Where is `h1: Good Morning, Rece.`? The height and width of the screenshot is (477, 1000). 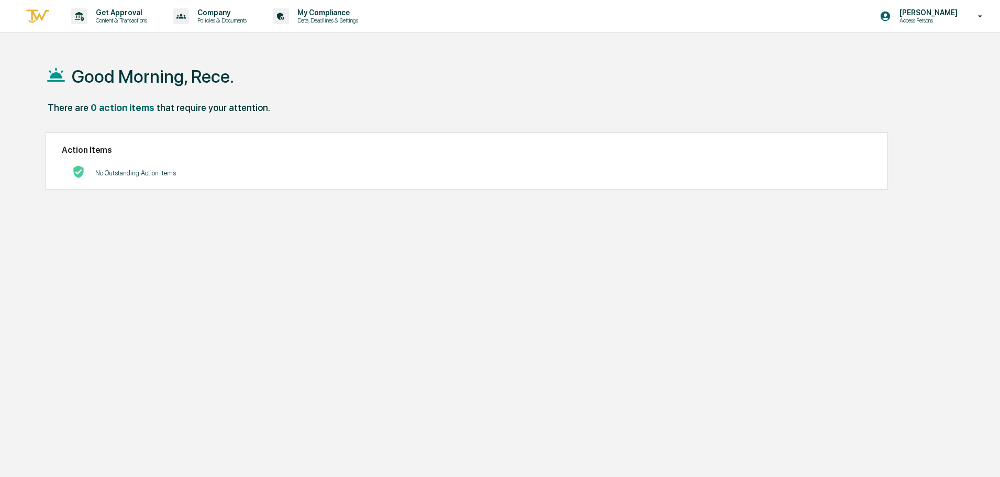 h1: Good Morning, Rece. is located at coordinates (153, 76).